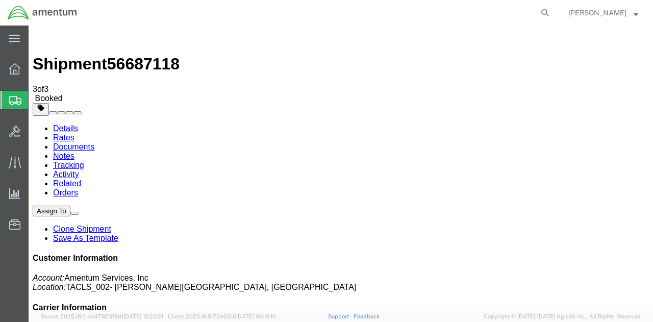  I want to click on span: Greg Kalwa, so click(597, 13).